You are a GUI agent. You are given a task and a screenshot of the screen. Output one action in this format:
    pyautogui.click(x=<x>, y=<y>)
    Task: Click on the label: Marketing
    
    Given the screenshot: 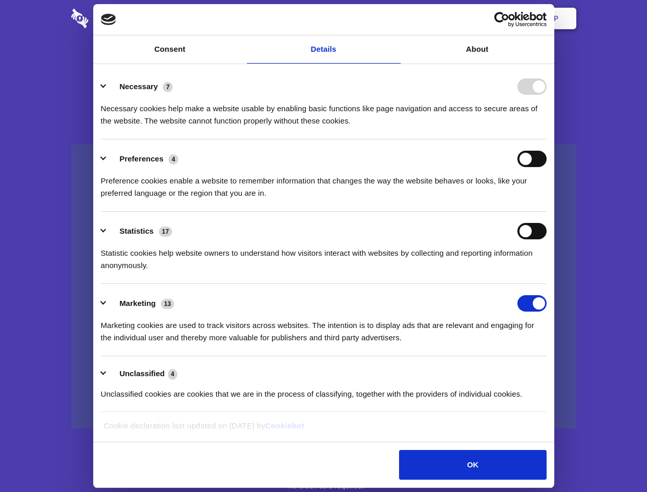 What is the action you would take?
    pyautogui.click(x=137, y=303)
    